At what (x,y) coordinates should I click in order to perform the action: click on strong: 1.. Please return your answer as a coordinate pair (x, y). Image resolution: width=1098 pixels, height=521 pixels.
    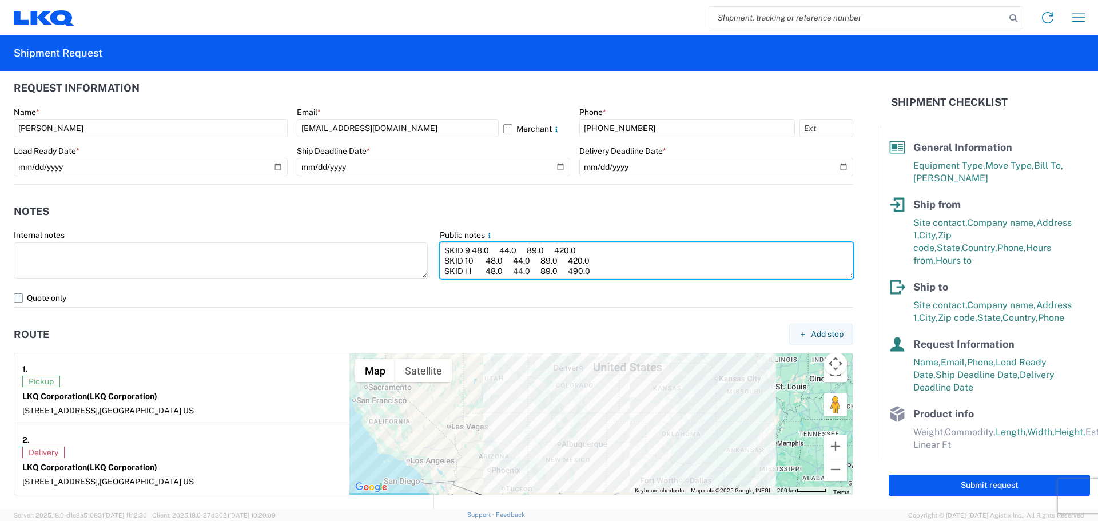
    Looking at the image, I should click on (25, 368).